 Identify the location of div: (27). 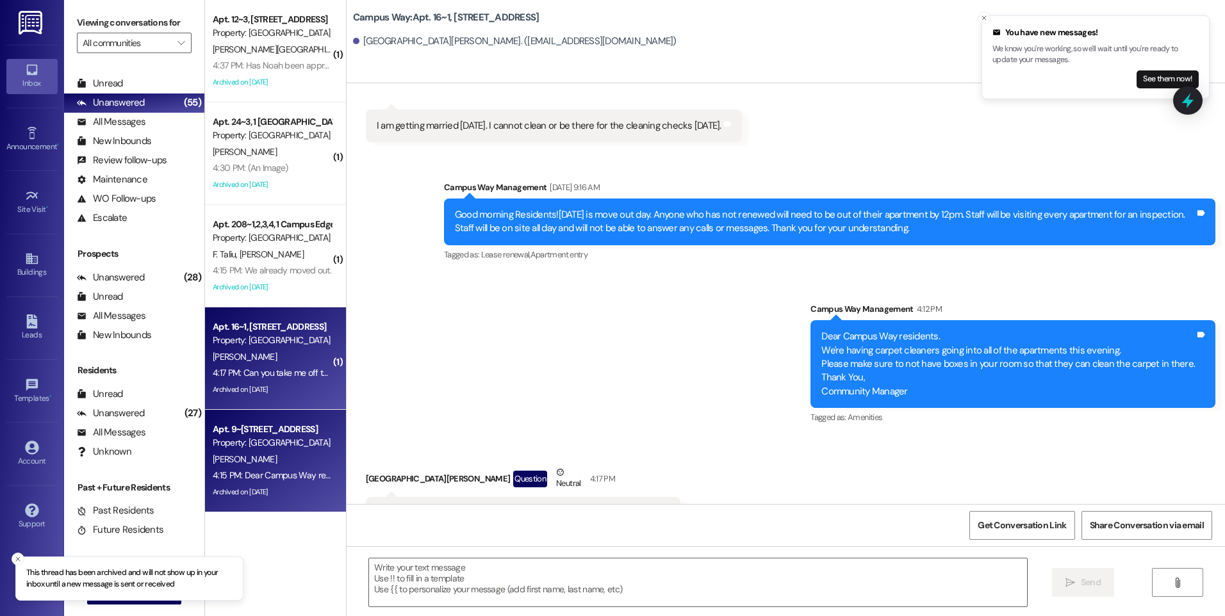
(193, 413).